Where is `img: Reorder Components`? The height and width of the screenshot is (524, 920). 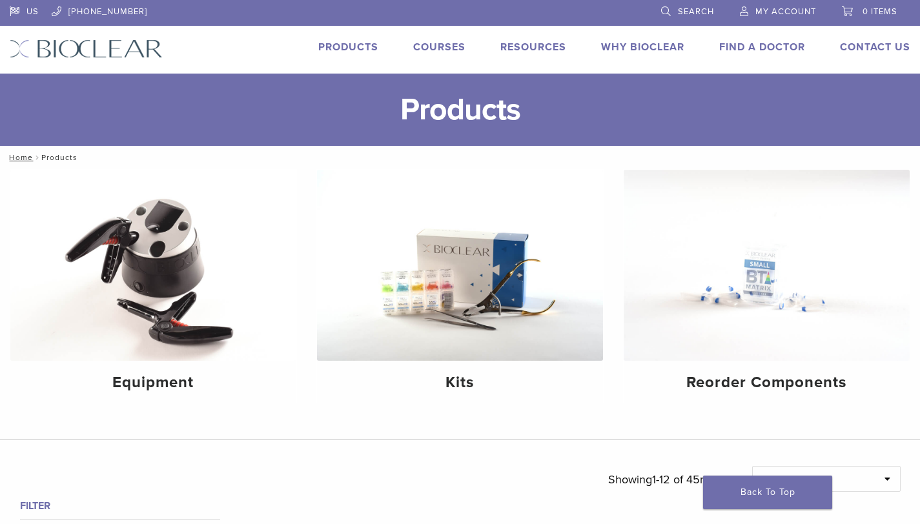
img: Reorder Components is located at coordinates (766, 265).